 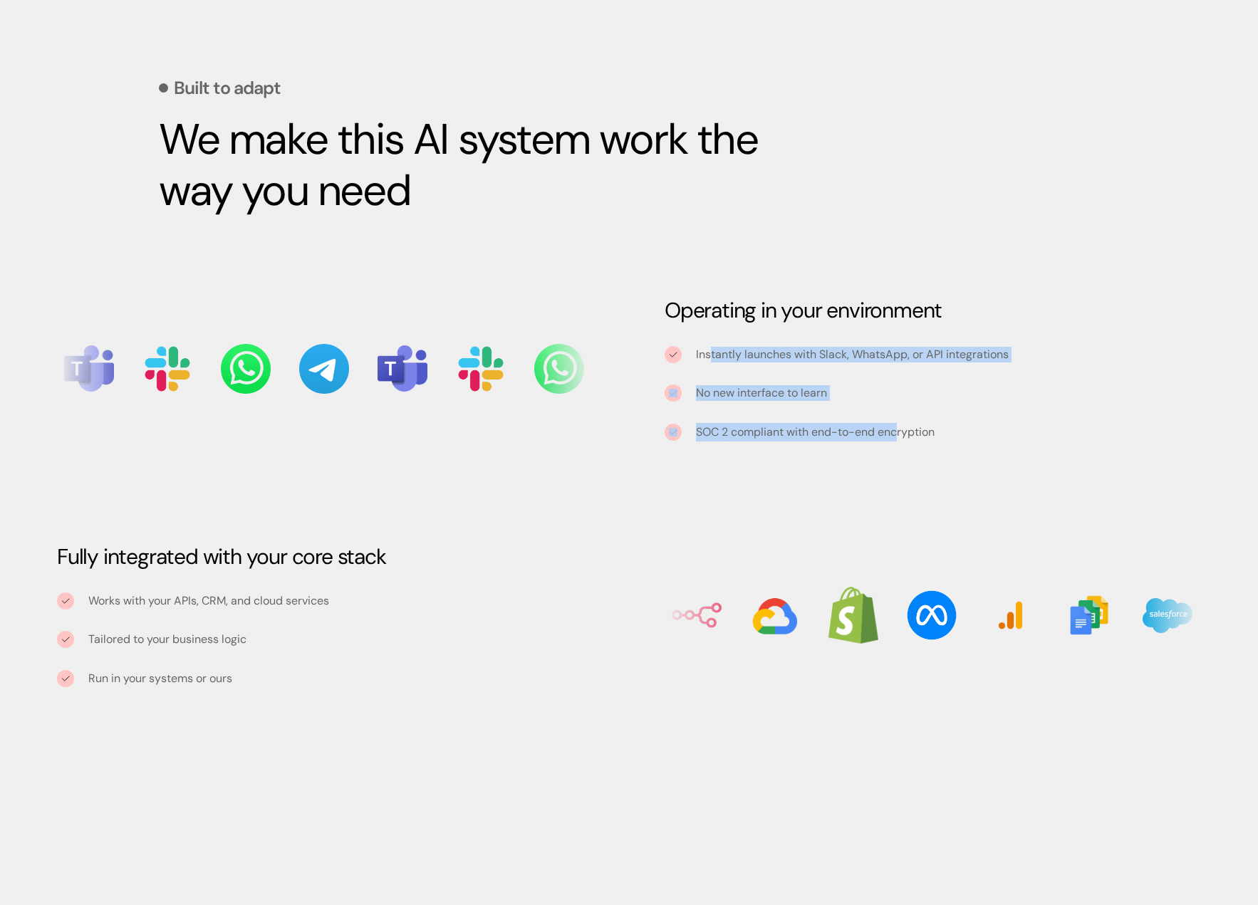 What do you see at coordinates (948, 393) in the screenshot?
I see `p: No new interface to learn` at bounding box center [948, 393].